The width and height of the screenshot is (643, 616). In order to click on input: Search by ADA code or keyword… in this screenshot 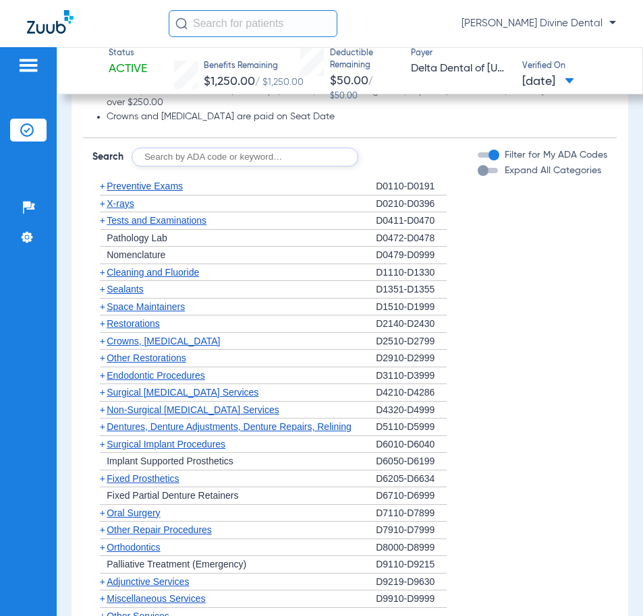, I will do `click(245, 157)`.